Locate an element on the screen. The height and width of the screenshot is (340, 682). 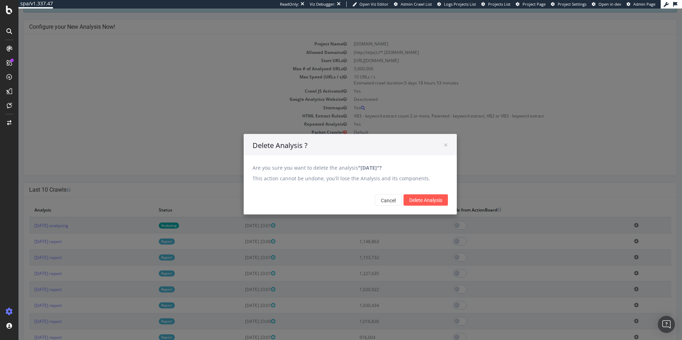
span: Open Viz Editor is located at coordinates (374, 4).